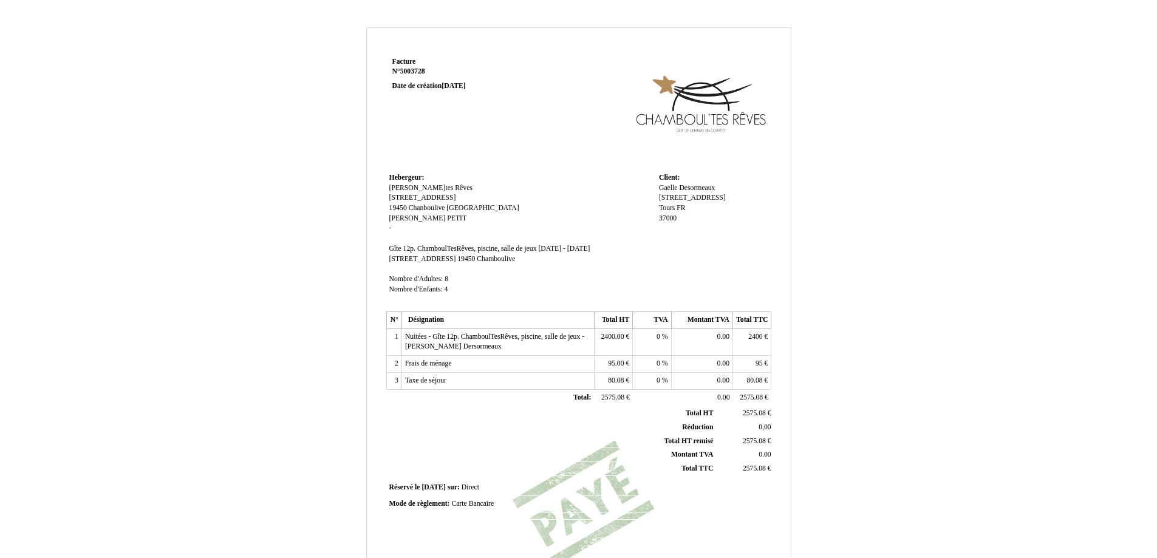  I want to click on th: Montant TVA, so click(701, 321).